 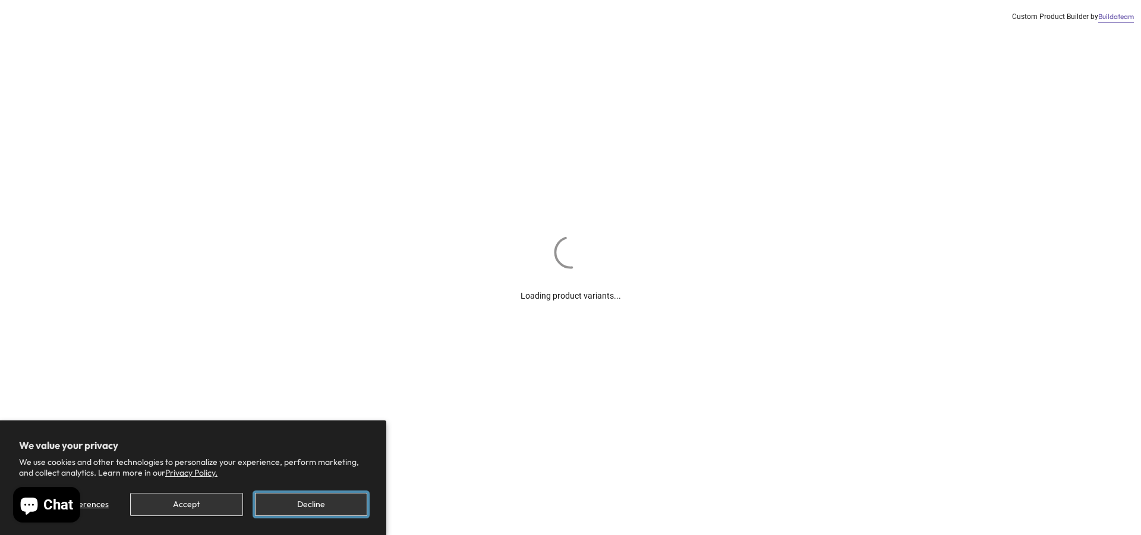 I want to click on button: Accept, so click(x=186, y=505).